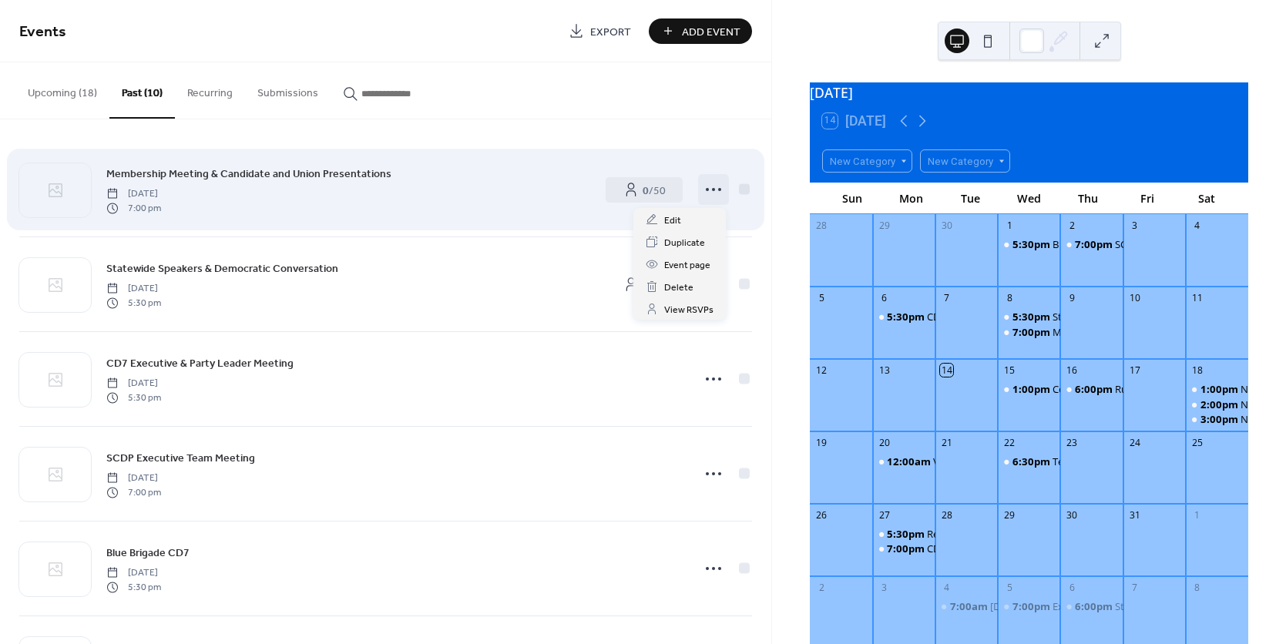 This screenshot has width=1286, height=644. Describe the element at coordinates (599, 31) in the screenshot. I see `a: Export` at that location.